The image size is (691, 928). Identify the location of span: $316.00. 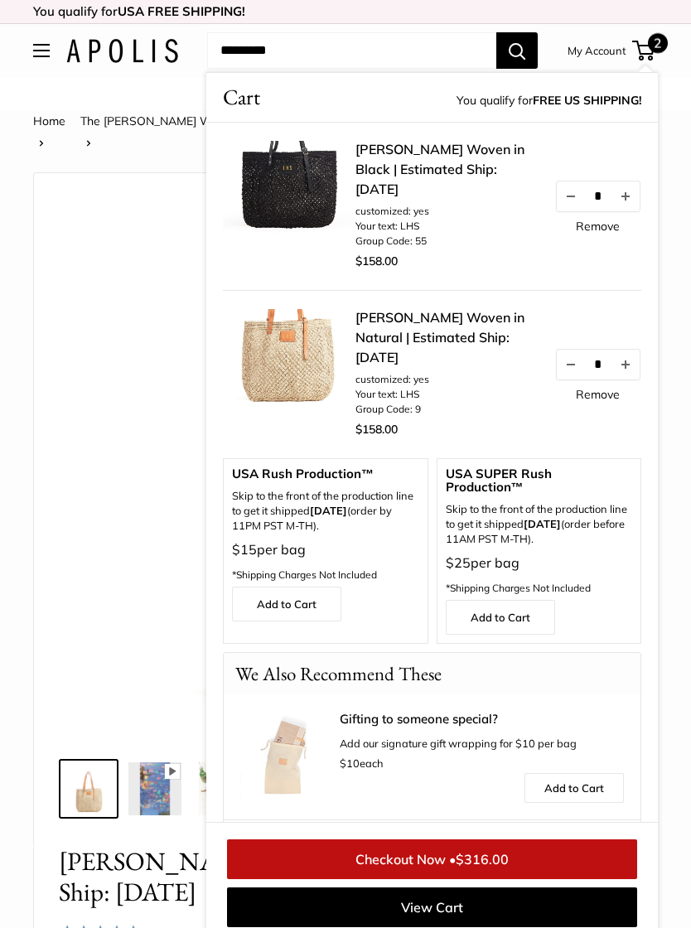
(482, 860).